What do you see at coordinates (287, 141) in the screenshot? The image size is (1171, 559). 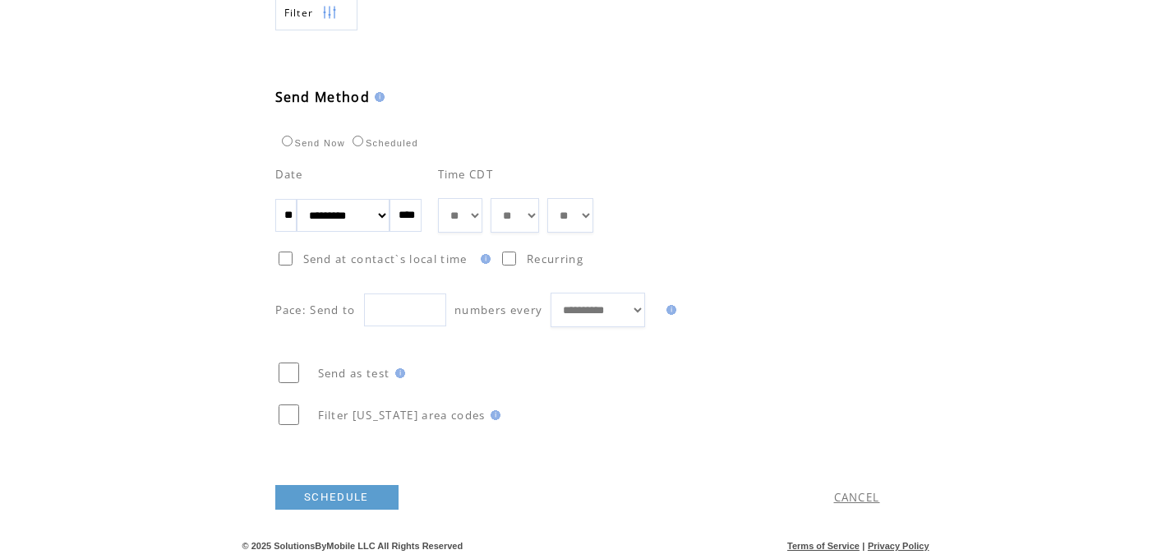 I see `input: Send Now` at bounding box center [287, 141].